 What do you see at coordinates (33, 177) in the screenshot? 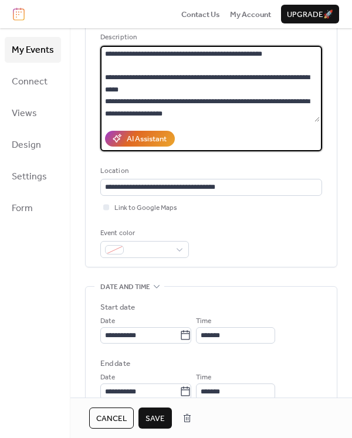
I see `a: Settings` at bounding box center [33, 177].